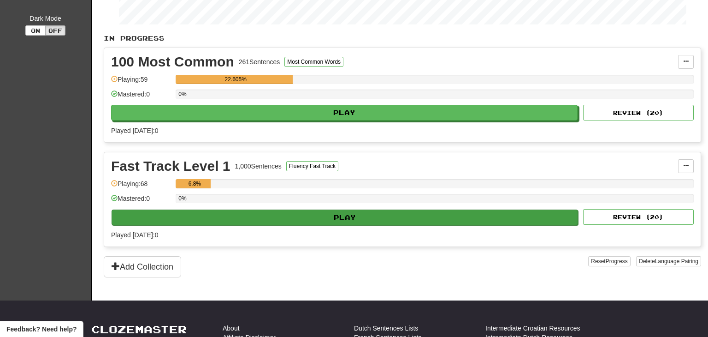 The height and width of the screenshot is (337, 708). I want to click on p: In Progress, so click(403, 38).